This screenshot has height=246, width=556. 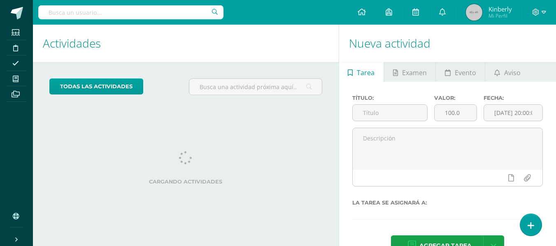 I want to click on span: Aviso, so click(x=512, y=73).